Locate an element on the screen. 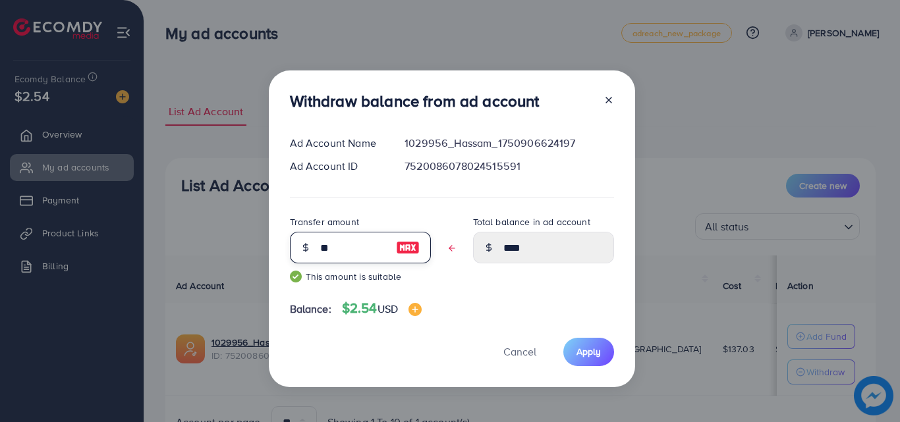 The width and height of the screenshot is (900, 422). div: 7520086078024515591 is located at coordinates (509, 166).